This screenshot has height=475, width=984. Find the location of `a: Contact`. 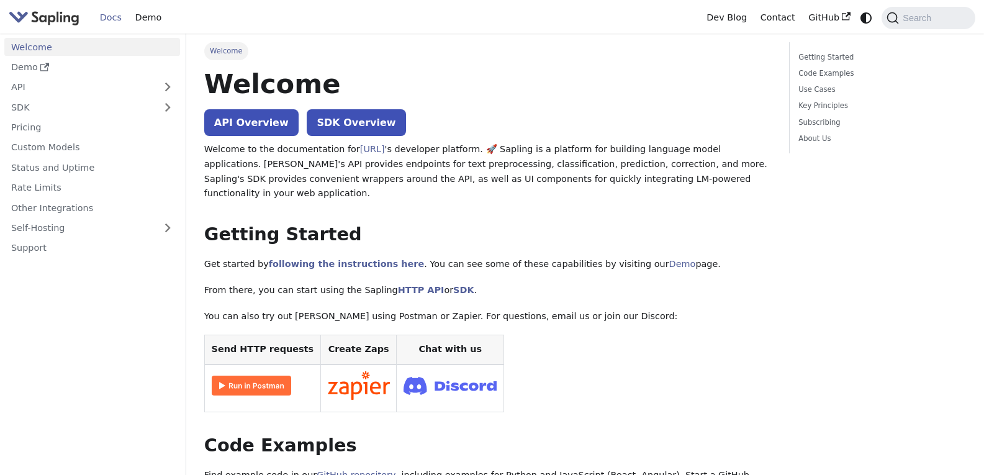

a: Contact is located at coordinates (778, 17).